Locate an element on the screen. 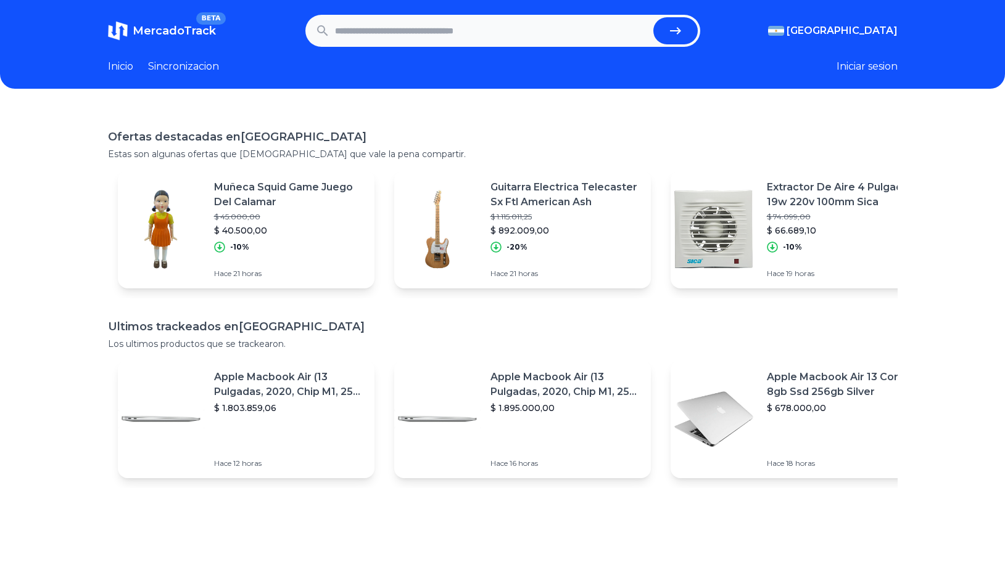 This screenshot has height=570, width=1005. p: Hace 19 horas is located at coordinates (842, 274).